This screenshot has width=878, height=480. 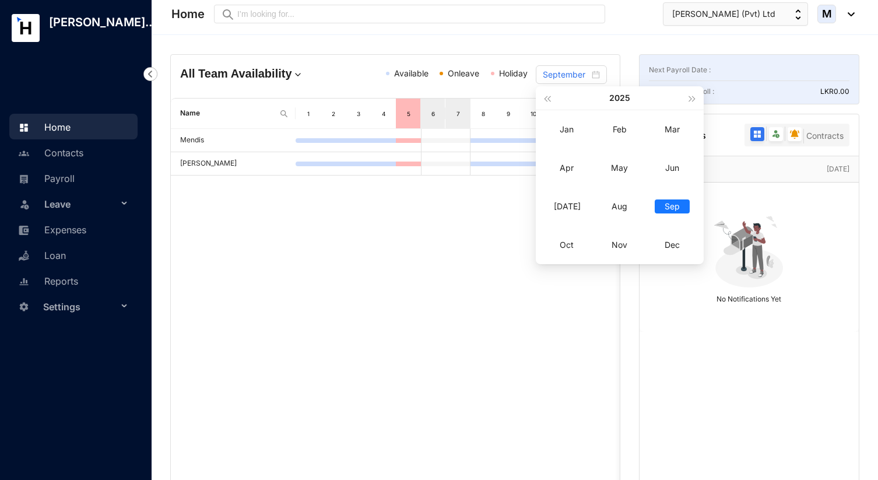 I want to click on td: 2025-09, so click(x=672, y=206).